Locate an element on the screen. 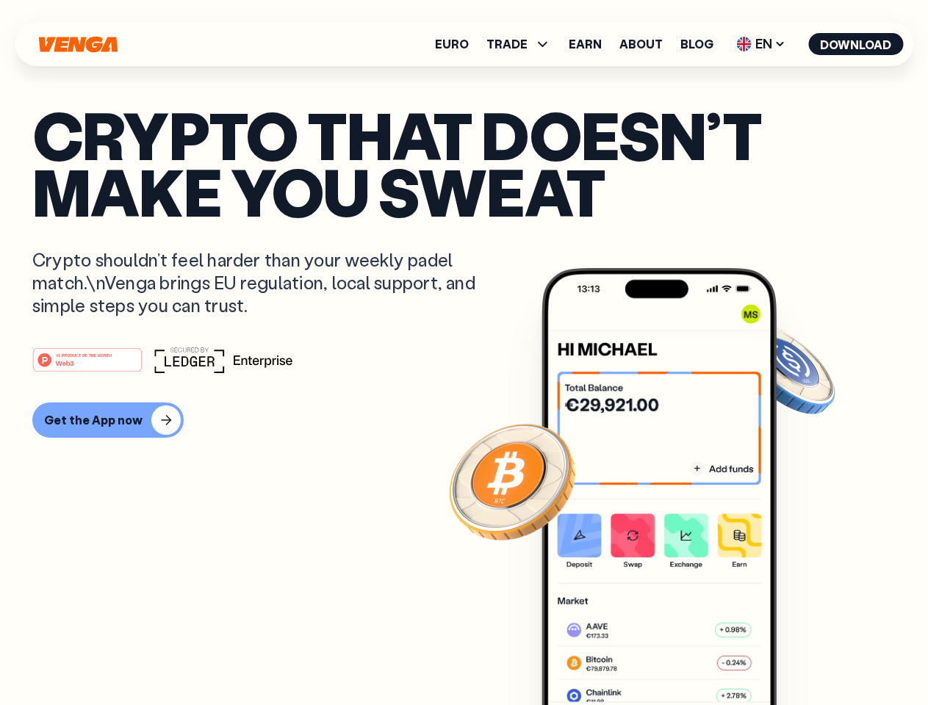 Image resolution: width=928 pixels, height=705 pixels. button: Download is located at coordinates (855, 44).